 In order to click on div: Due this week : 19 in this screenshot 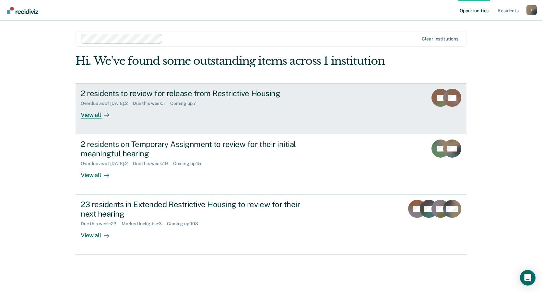, I will do `click(153, 164)`.